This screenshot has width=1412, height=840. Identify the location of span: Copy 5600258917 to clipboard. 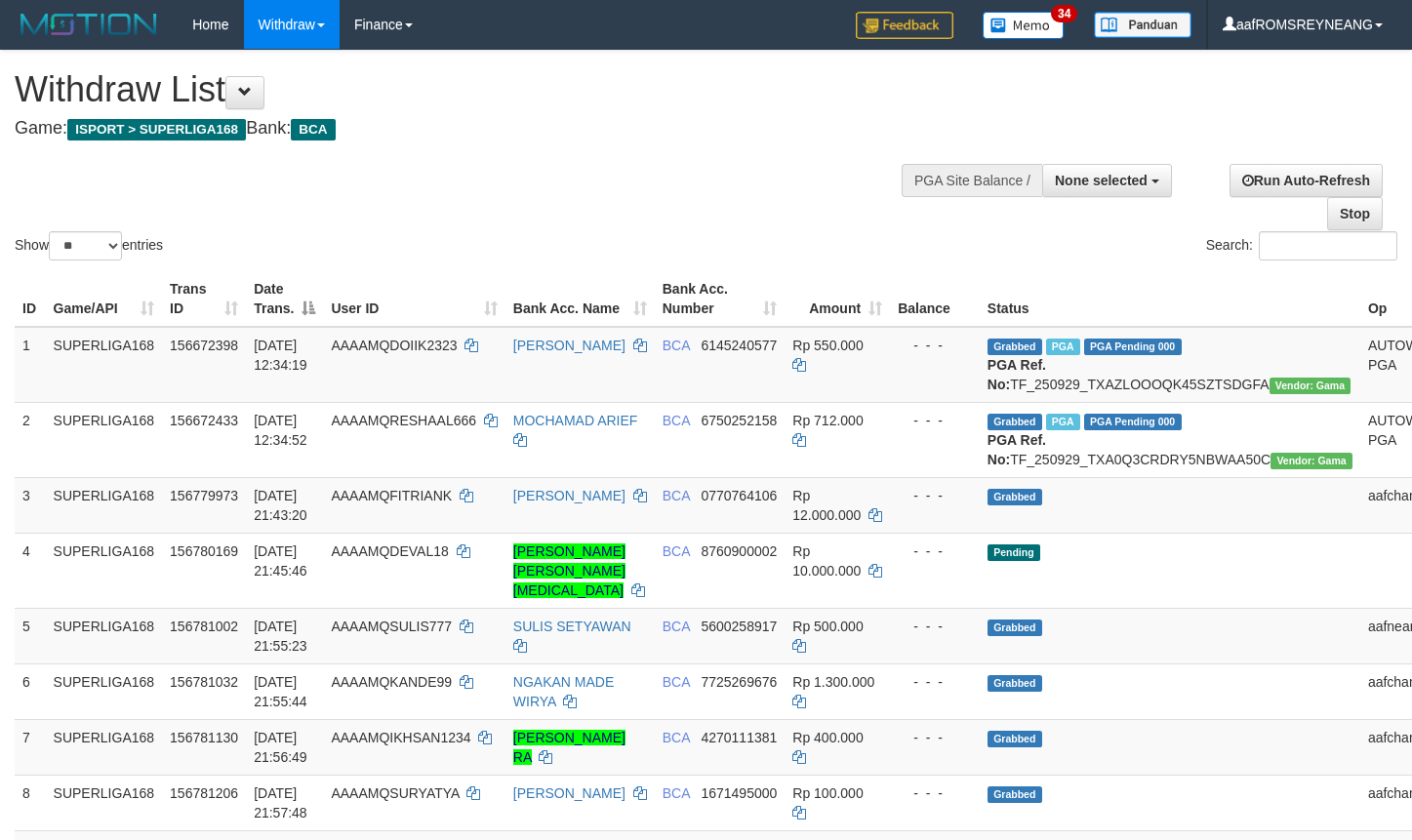
(739, 626).